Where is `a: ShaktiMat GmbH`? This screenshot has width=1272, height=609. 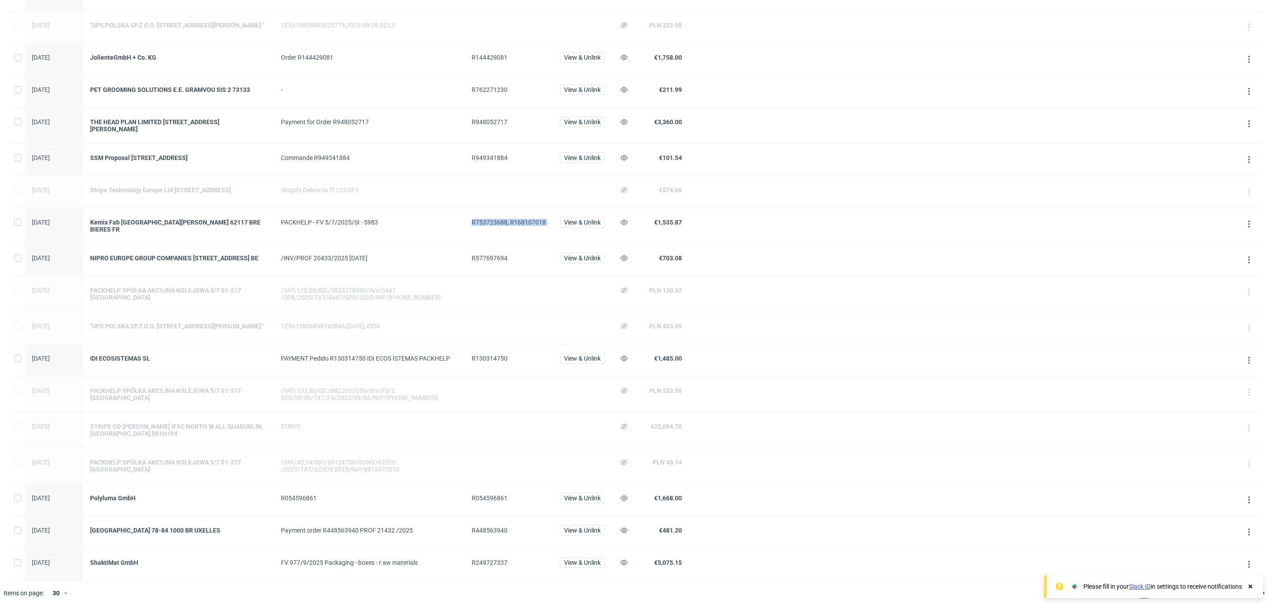 a: ShaktiMat GmbH is located at coordinates (178, 562).